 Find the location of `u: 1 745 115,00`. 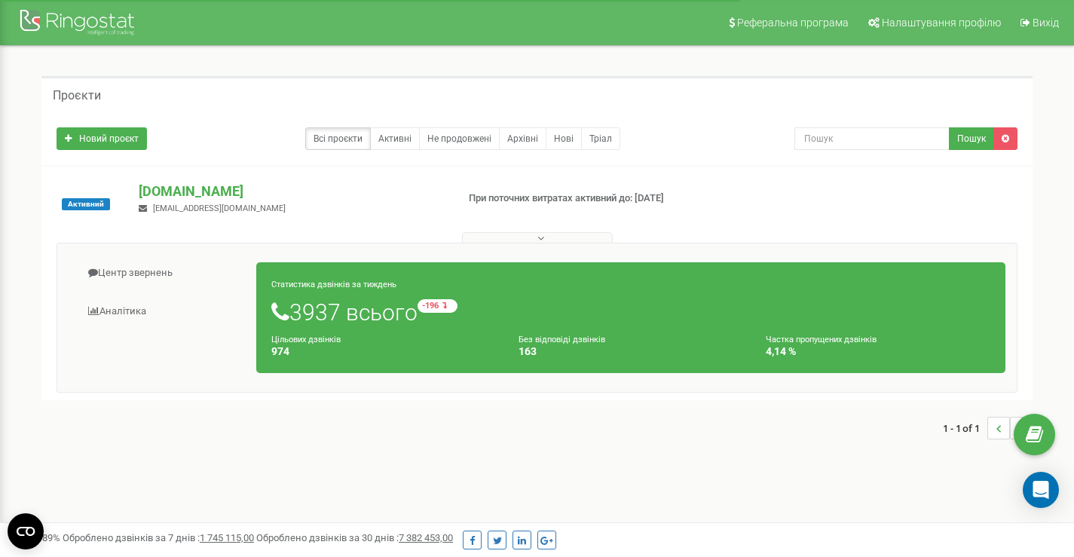

u: 1 745 115,00 is located at coordinates (227, 537).